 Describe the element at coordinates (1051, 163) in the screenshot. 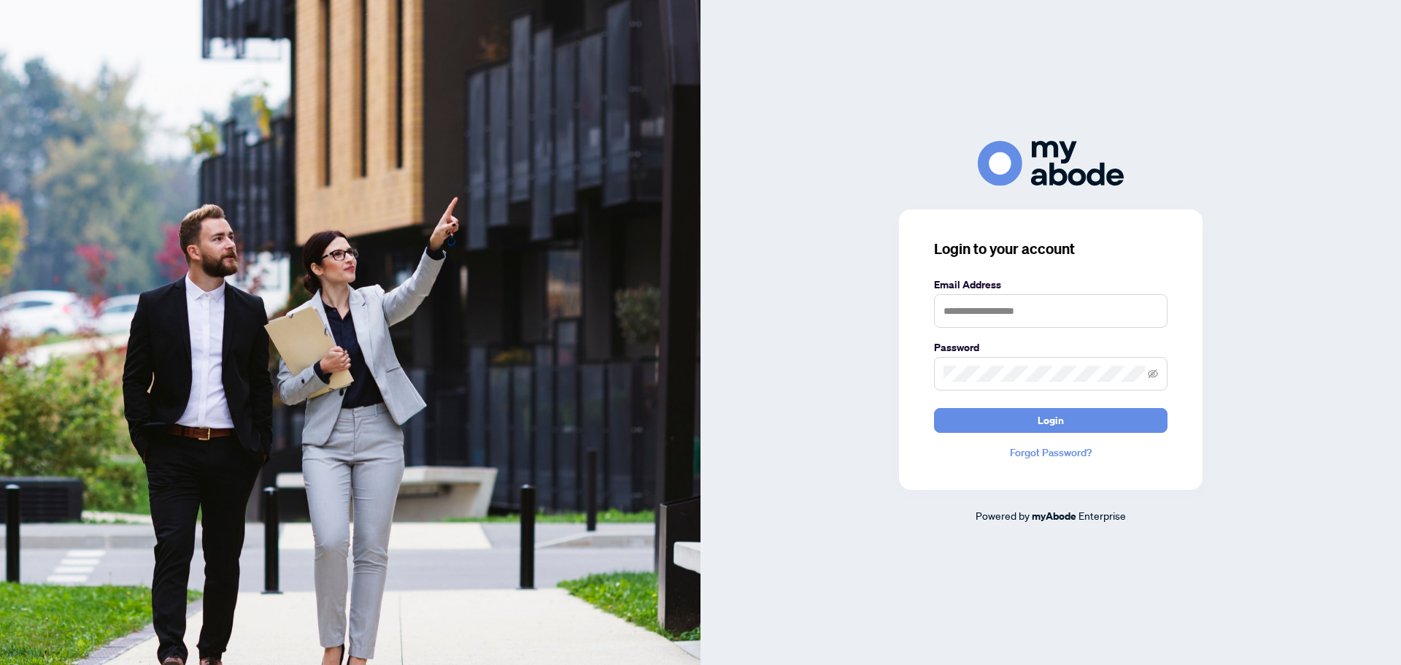

I see `img: ma-logo` at that location.